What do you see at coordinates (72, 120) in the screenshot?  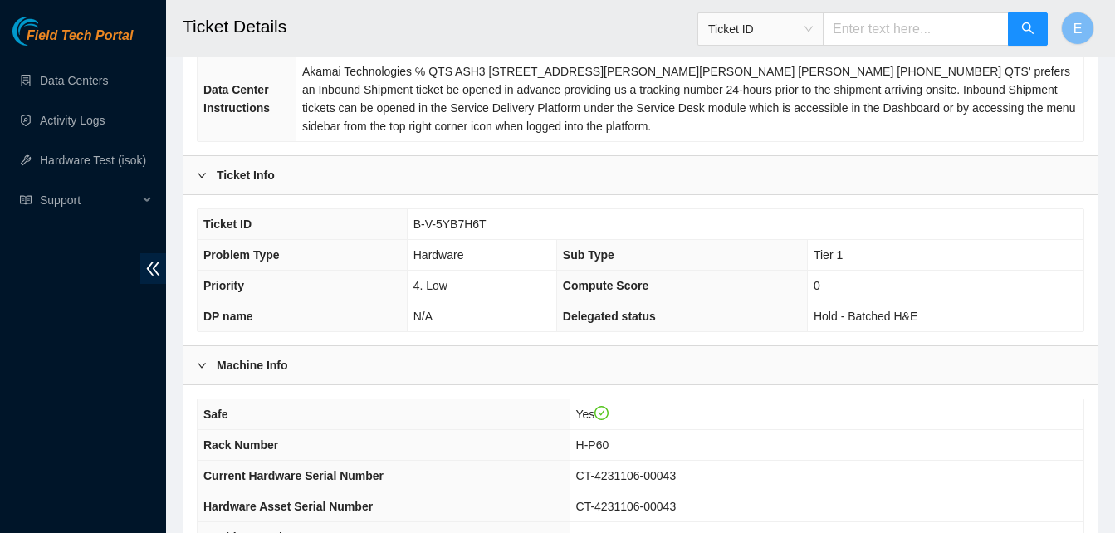 I see `a: Activity Logs` at bounding box center [72, 120].